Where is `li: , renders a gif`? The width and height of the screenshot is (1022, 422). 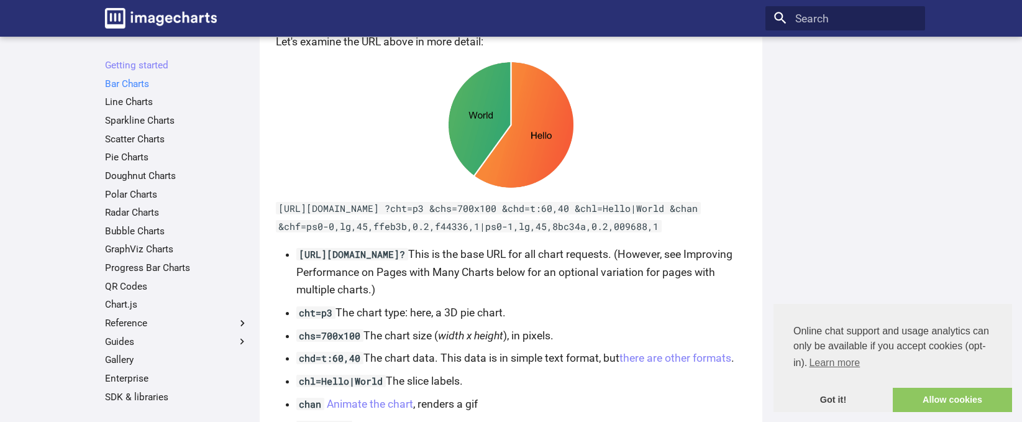 li: , renders a gif is located at coordinates (521, 404).